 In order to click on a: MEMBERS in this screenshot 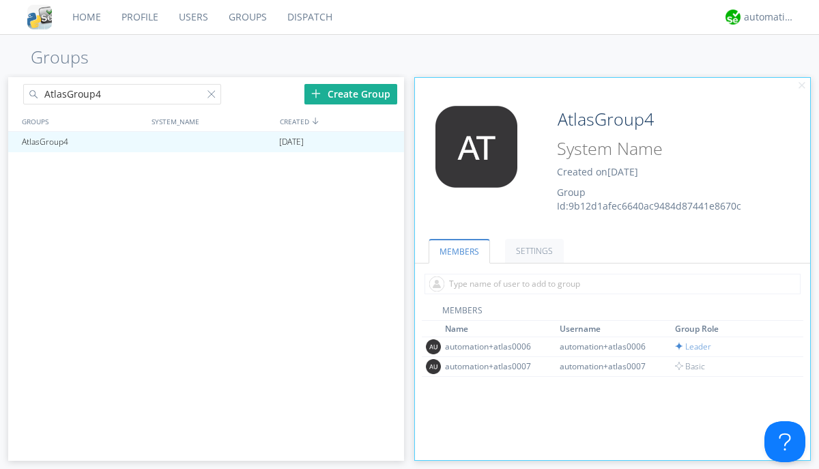, I will do `click(459, 251)`.